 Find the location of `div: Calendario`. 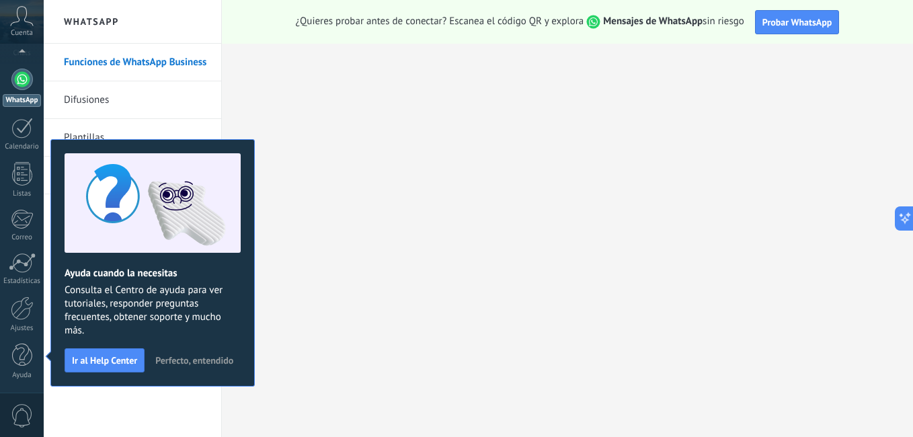

div: Calendario is located at coordinates (22, 147).